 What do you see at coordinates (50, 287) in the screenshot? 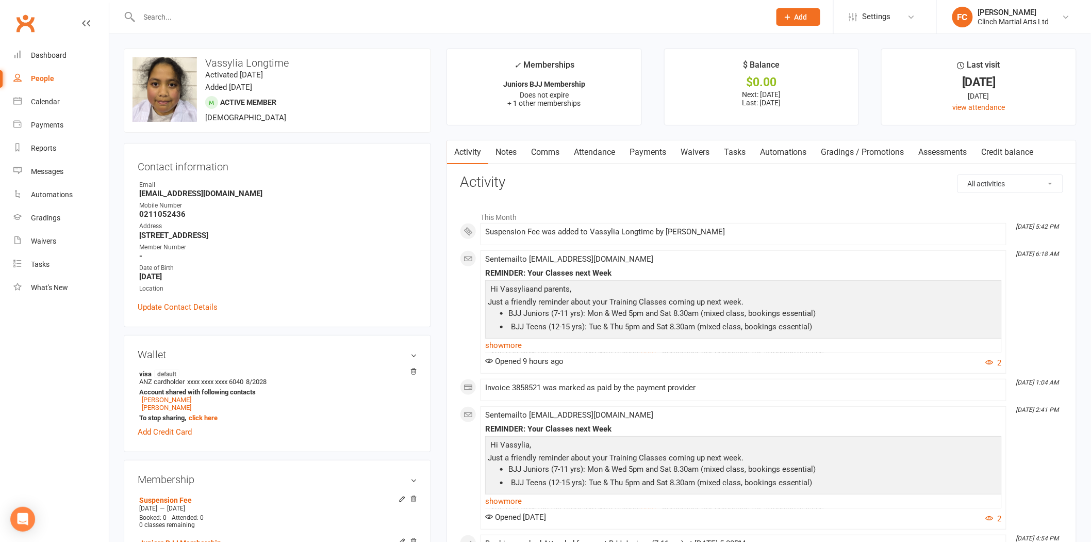
I see `div: What's New` at bounding box center [50, 287].